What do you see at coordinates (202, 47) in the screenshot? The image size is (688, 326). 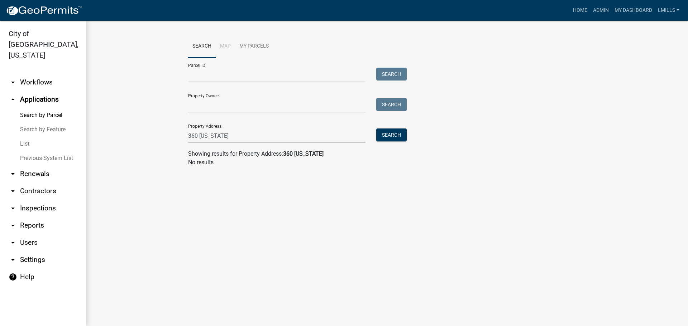 I see `a: Search` at bounding box center [202, 47].